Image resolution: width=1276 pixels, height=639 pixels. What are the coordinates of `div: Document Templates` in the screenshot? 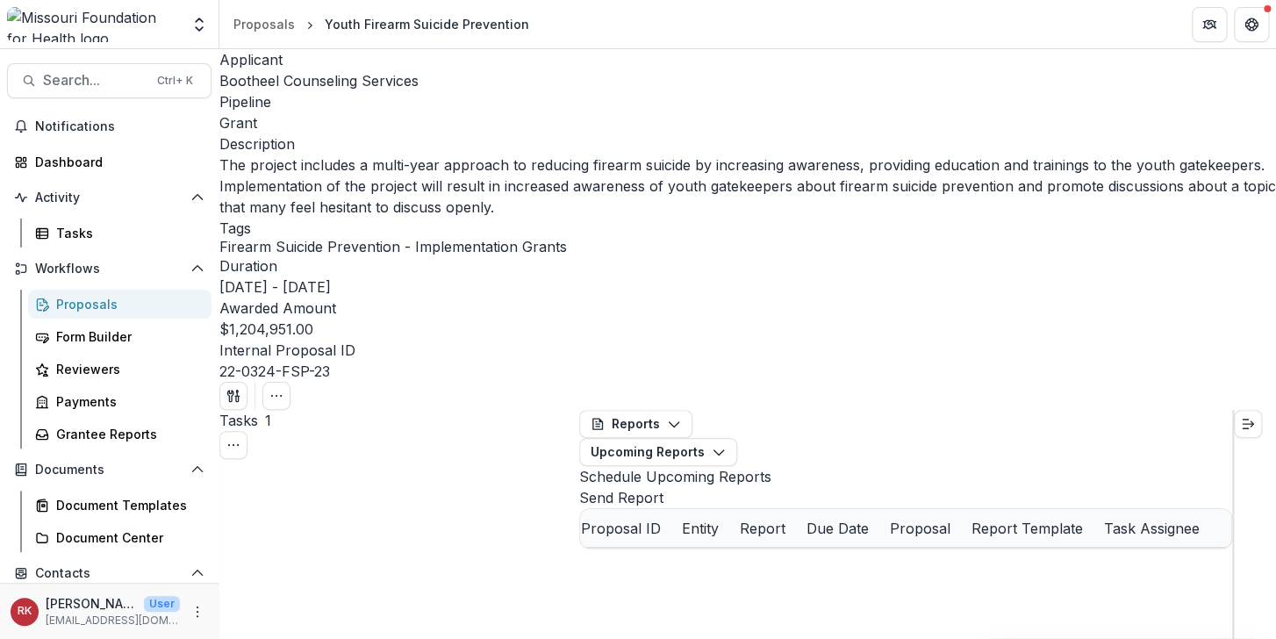 It's located at (126, 505).